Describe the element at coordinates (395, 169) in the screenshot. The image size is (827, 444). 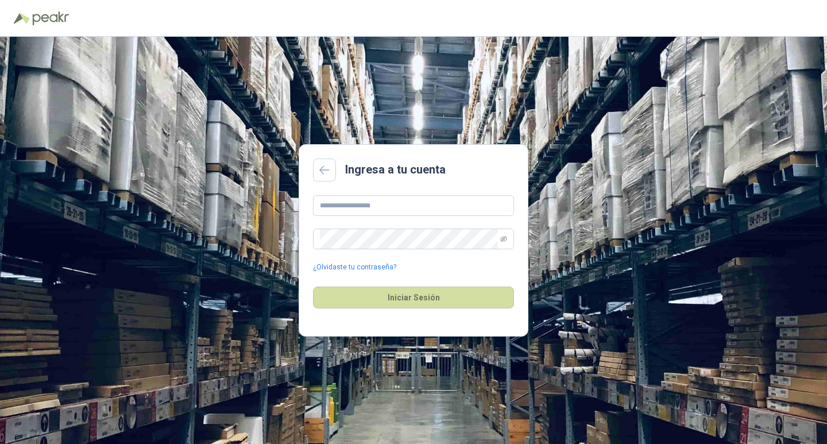
I see `h2: Ingresa a tu cuenta` at that location.